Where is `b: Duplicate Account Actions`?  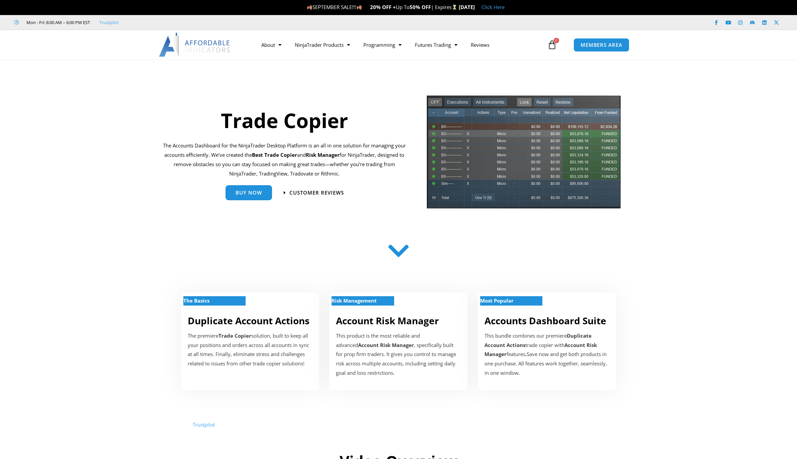
b: Duplicate Account Actions is located at coordinates (538, 341).